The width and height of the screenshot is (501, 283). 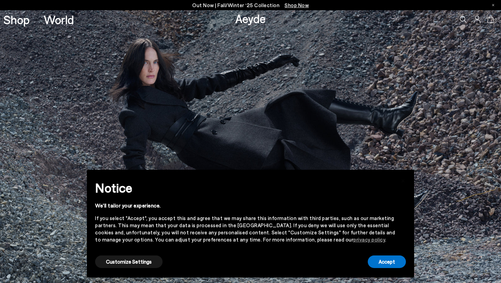 I want to click on a: Aeyde, so click(x=250, y=18).